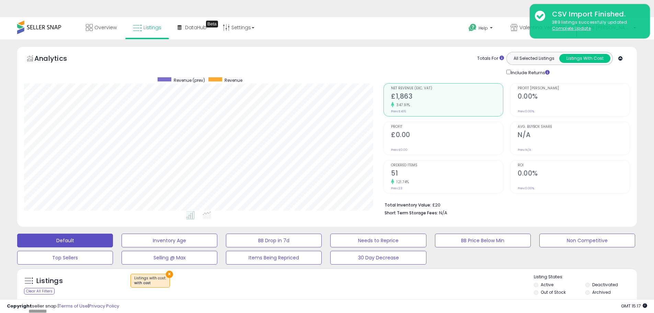 This screenshot has height=313, width=654. I want to click on a: Overview, so click(101, 27).